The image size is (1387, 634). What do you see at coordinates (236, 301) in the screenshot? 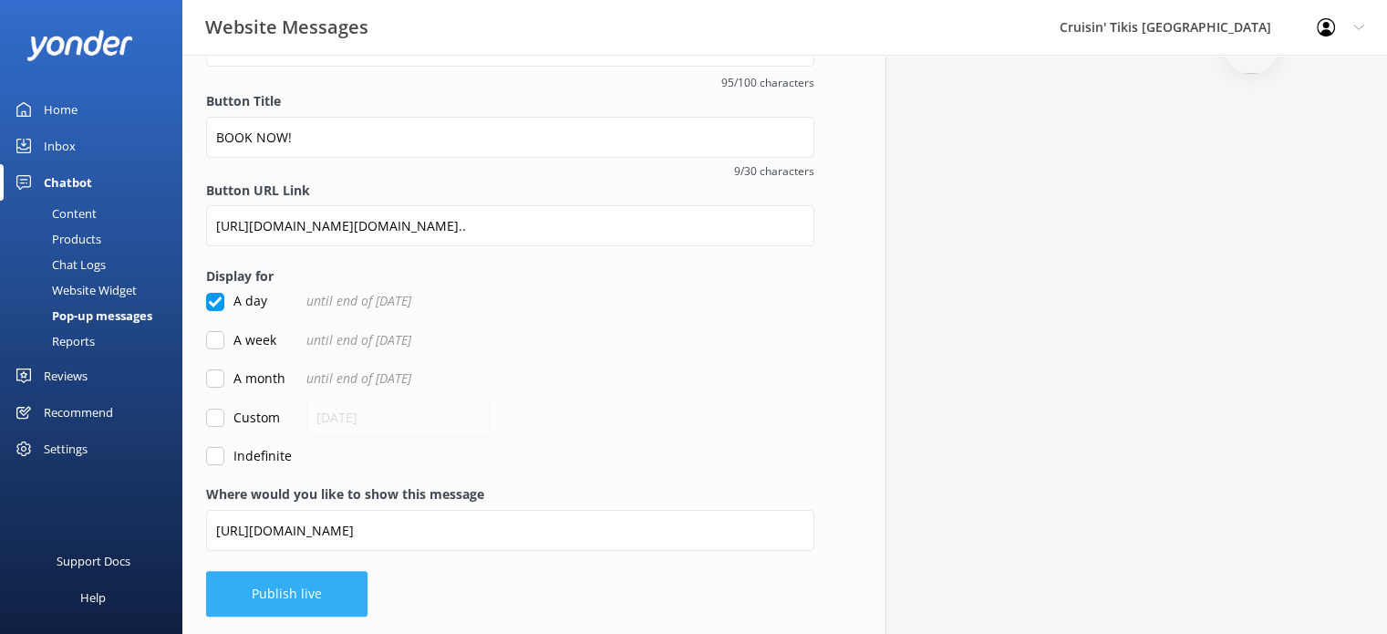
I see `label: A day` at bounding box center [236, 301].